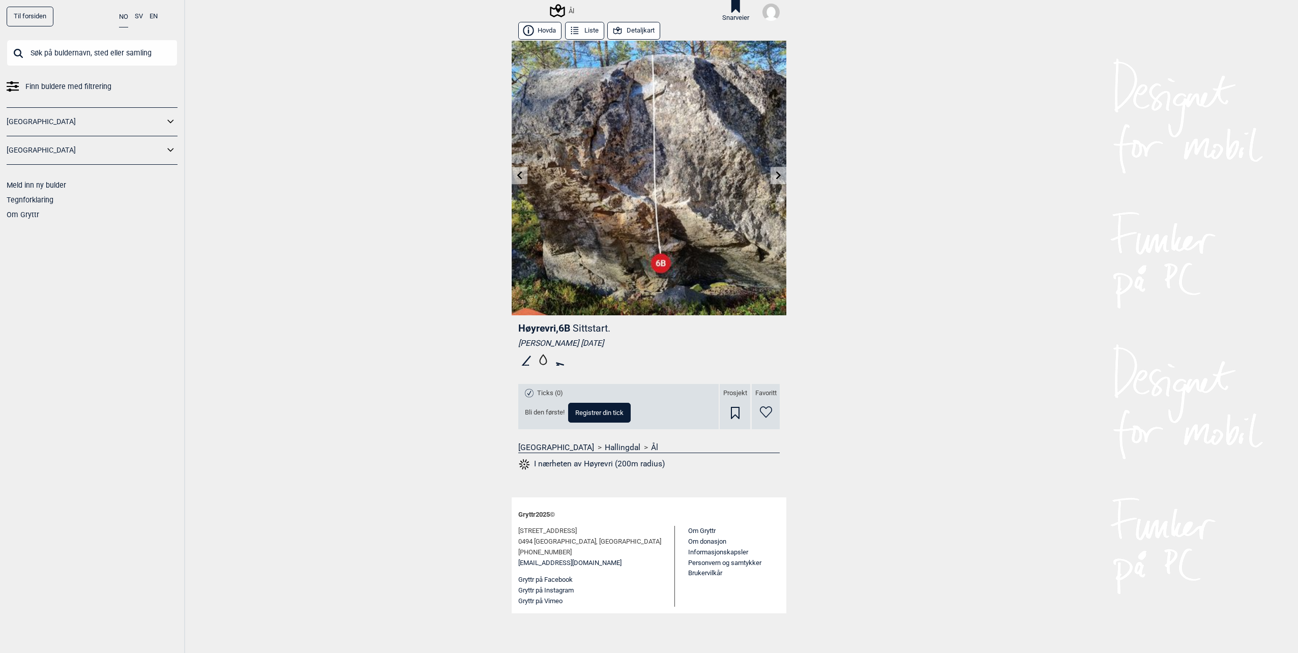  Describe the element at coordinates (649, 515) in the screenshot. I see `div: Gryttr 2025 ©` at that location.